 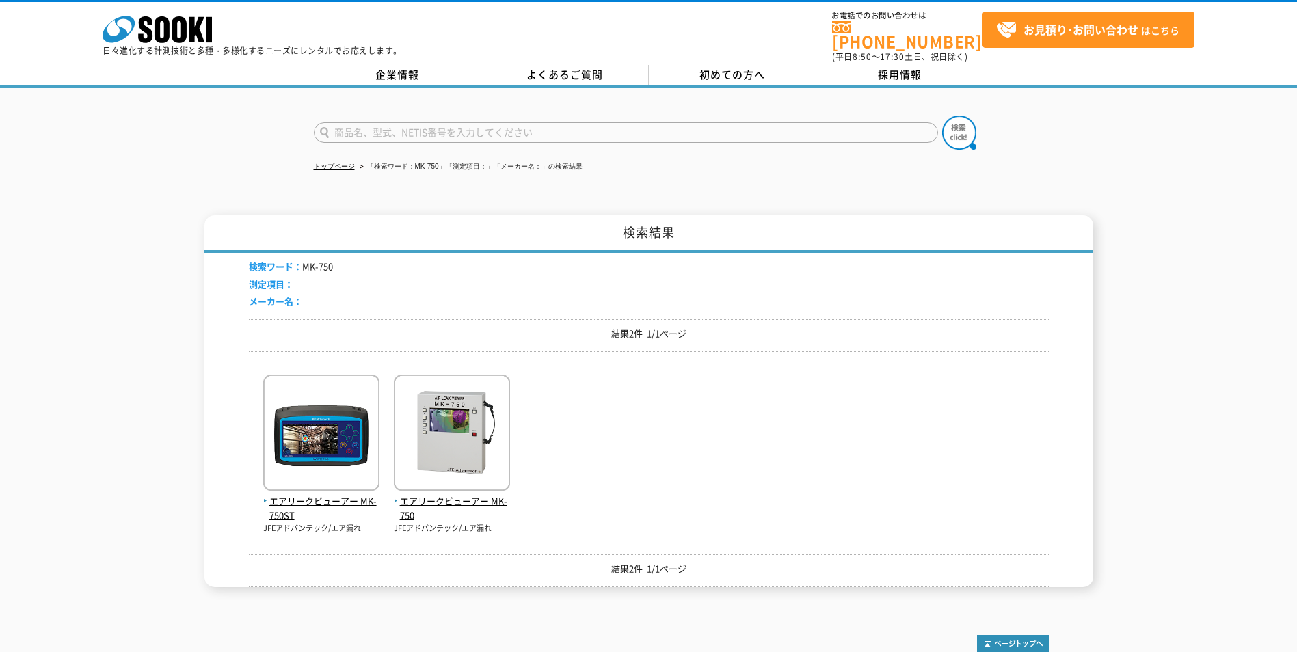 What do you see at coordinates (649, 234) in the screenshot?
I see `h1: 検索結果` at bounding box center [649, 234].